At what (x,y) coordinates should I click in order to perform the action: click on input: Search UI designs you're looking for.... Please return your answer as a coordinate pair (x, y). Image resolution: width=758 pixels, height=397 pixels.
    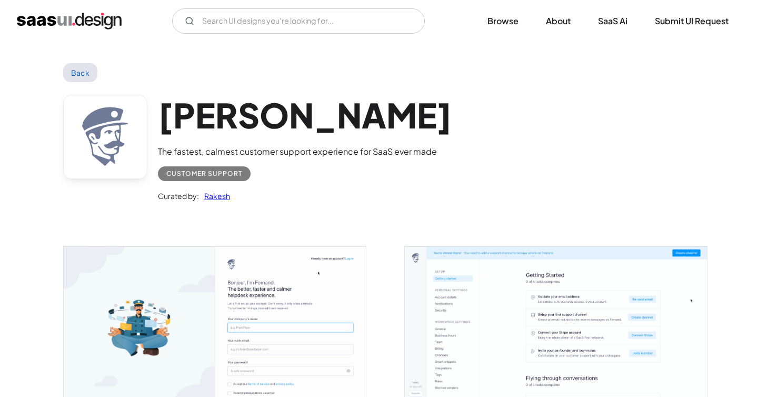
    Looking at the image, I should click on (299, 21).